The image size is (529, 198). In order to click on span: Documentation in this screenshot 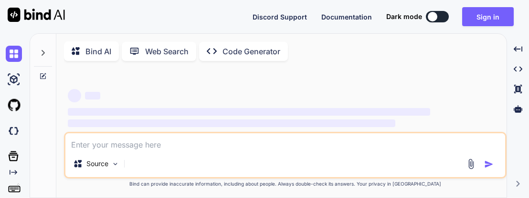, I will do `click(346, 17)`.